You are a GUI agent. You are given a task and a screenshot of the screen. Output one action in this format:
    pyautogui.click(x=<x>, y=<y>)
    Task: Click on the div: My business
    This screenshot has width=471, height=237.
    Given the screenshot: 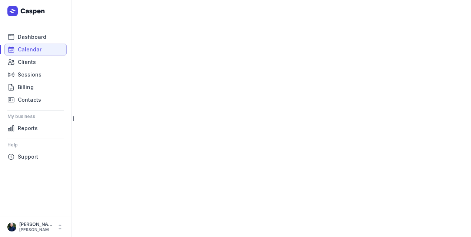 What is the action you would take?
    pyautogui.click(x=36, y=117)
    